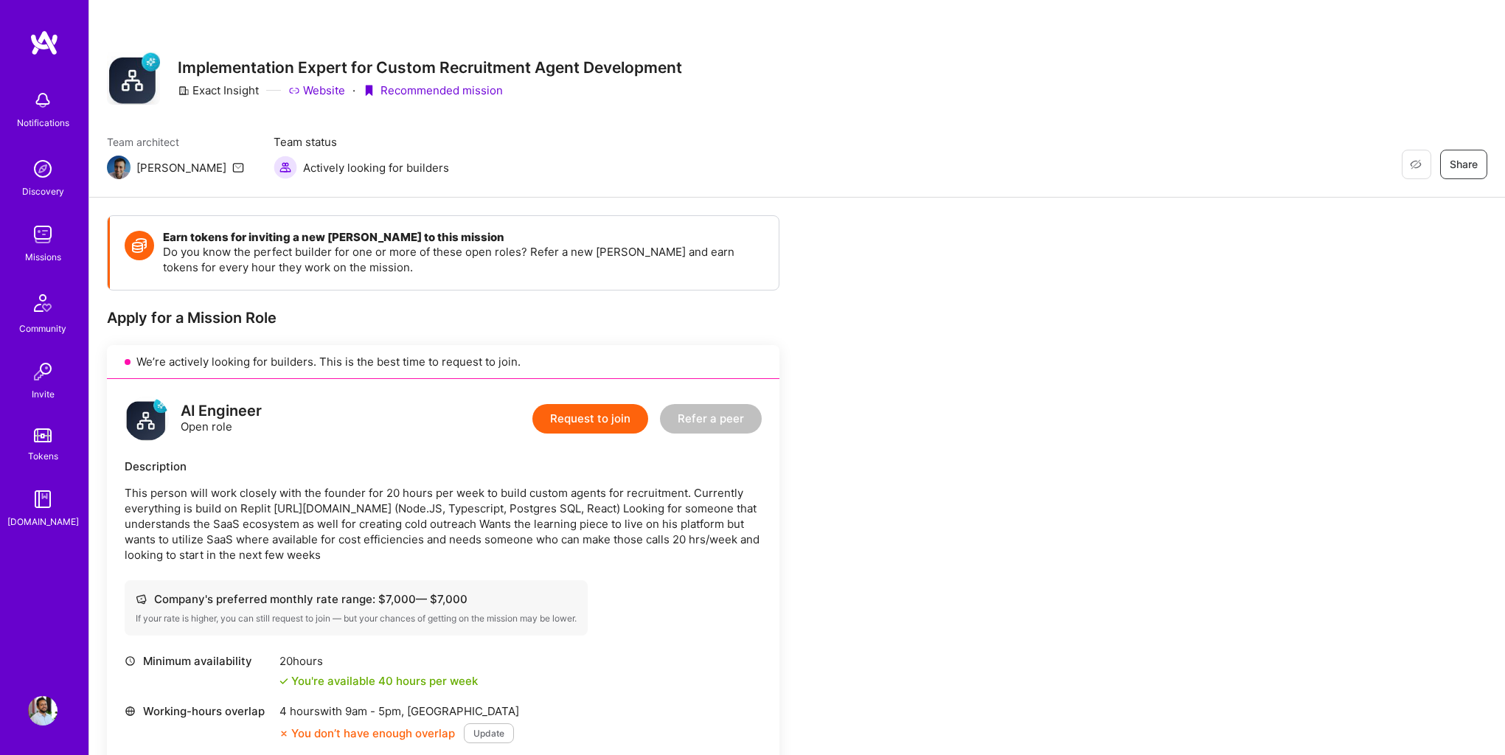  I want to click on a: Website, so click(316, 90).